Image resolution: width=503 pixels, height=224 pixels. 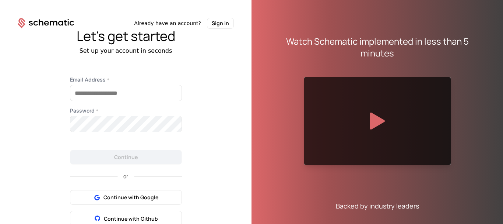 What do you see at coordinates (377, 205) in the screenshot?
I see `div: Backed by industry leaders` at bounding box center [377, 205].